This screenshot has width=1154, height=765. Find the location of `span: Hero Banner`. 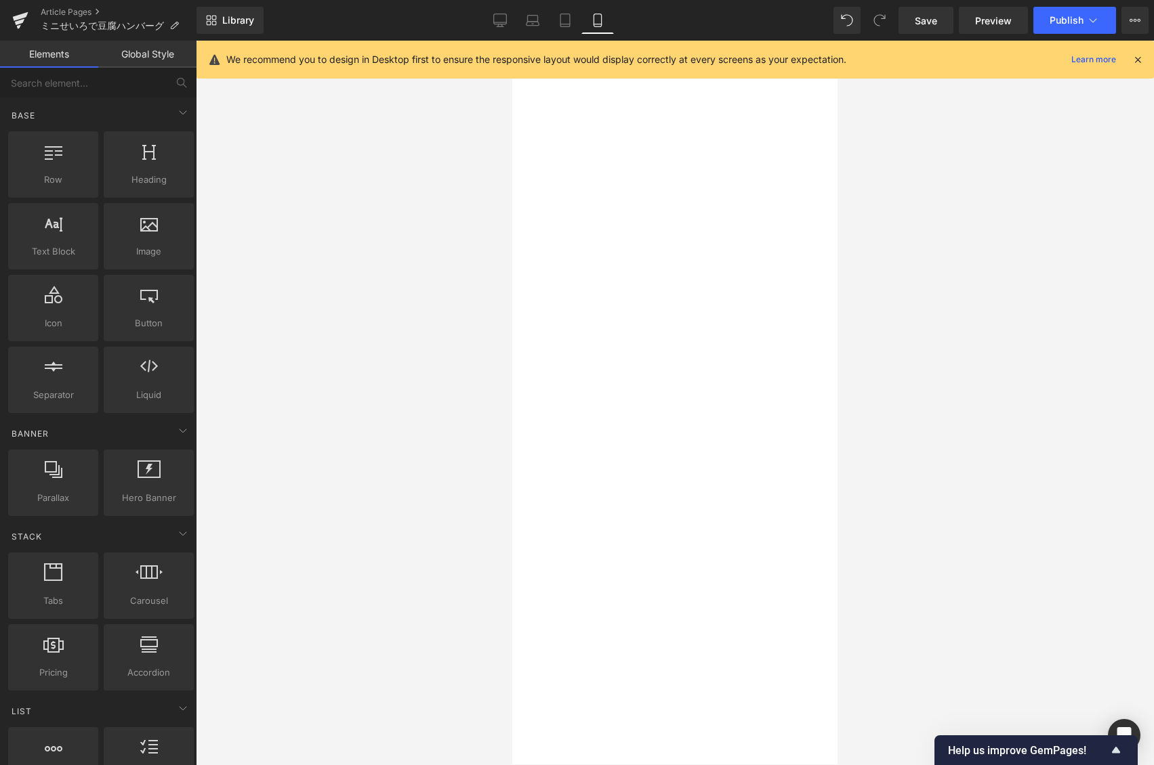

span: Hero Banner is located at coordinates (148, 498).